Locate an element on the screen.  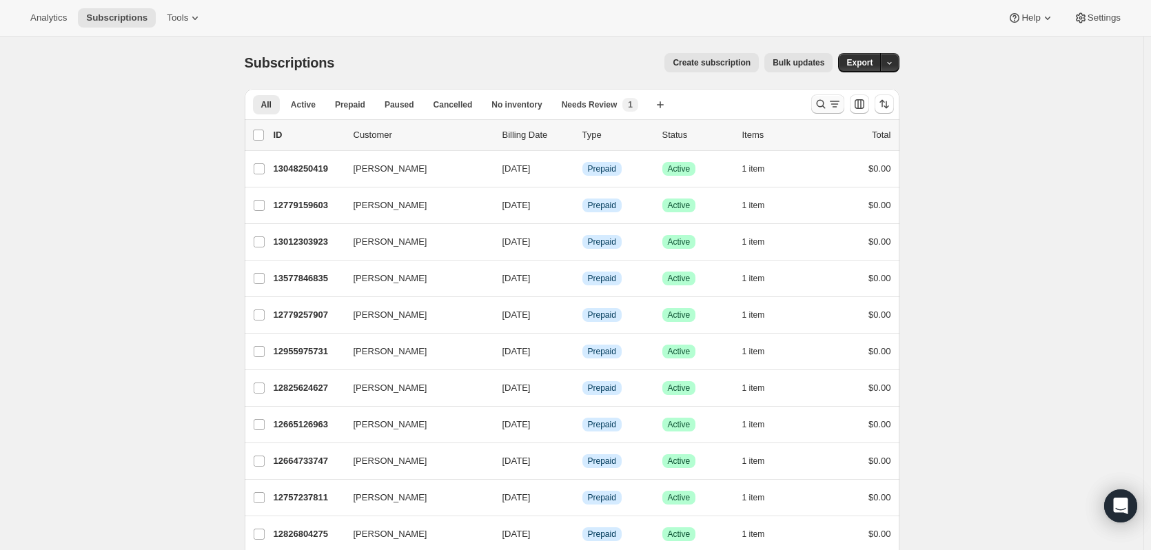
span: Needs Review is located at coordinates (589, 105).